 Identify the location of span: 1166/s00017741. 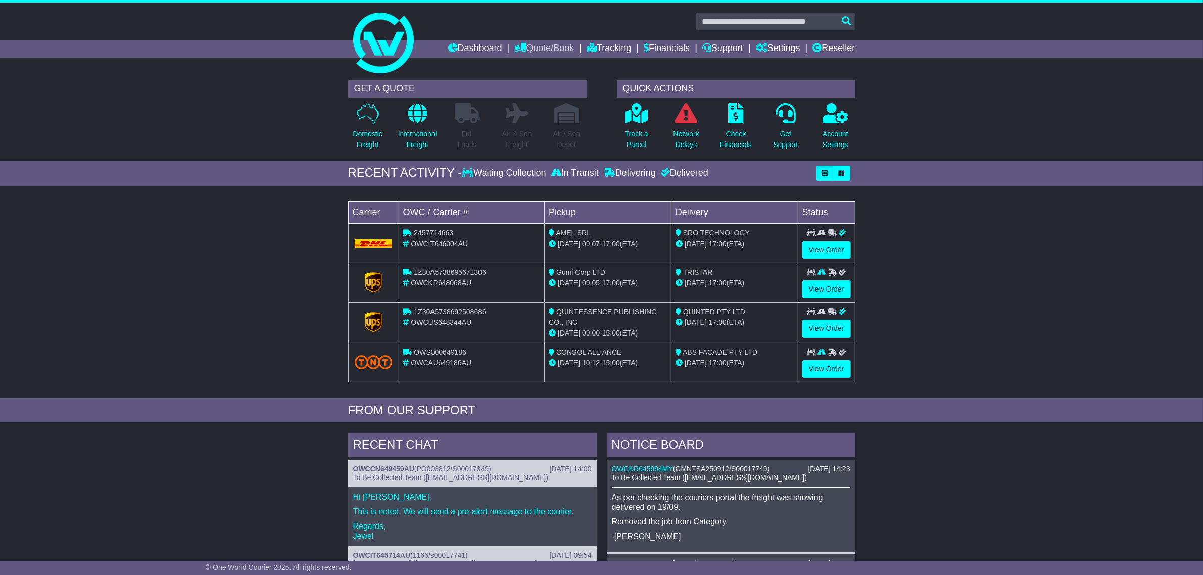
(439, 555).